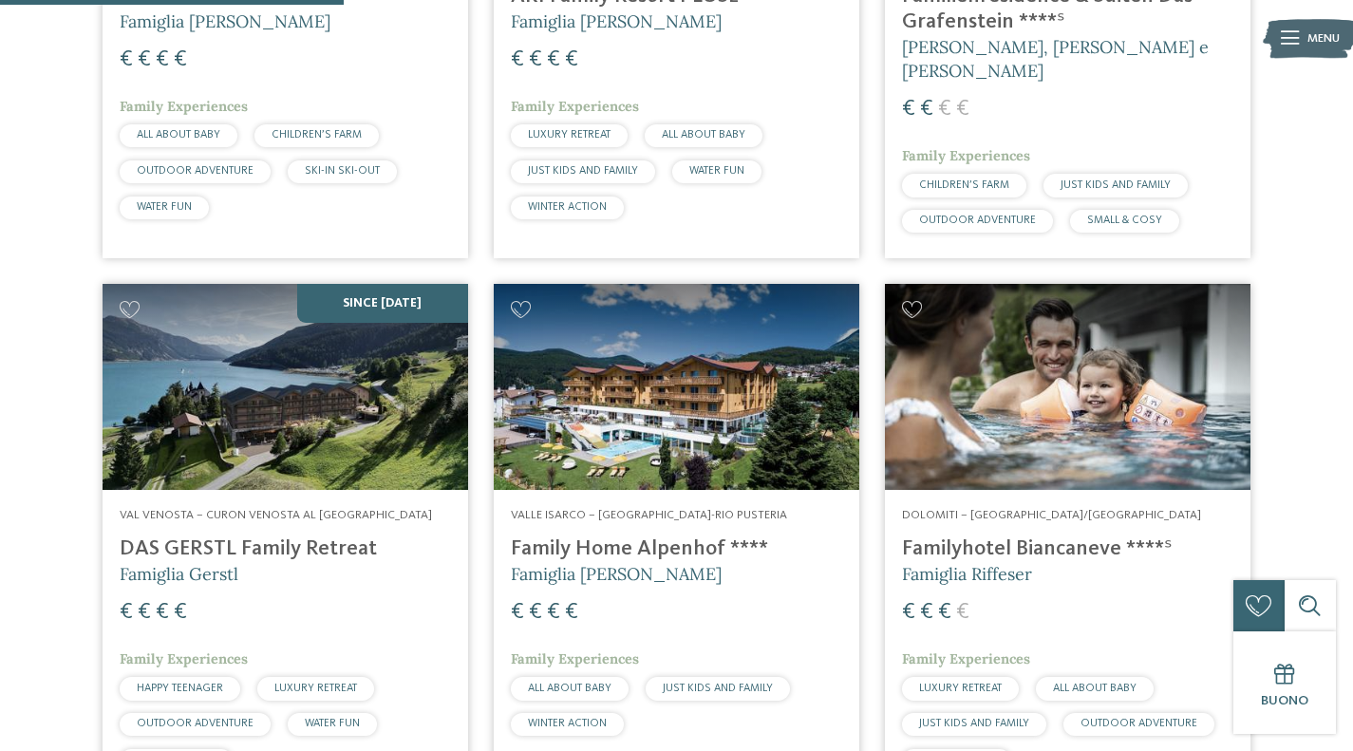 The image size is (1353, 751). I want to click on span: HAPPY TEENAGER, so click(179, 688).